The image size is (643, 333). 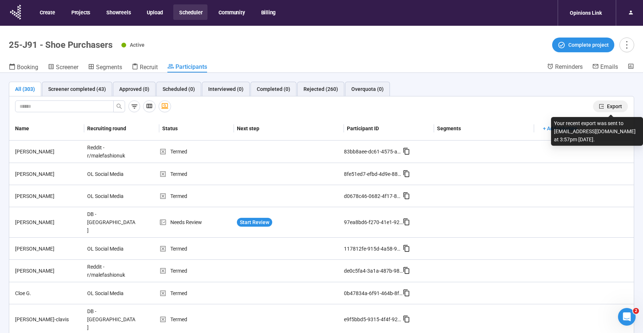 I want to click on div: 117812fe-915d-4a58-90e6-28f3f900a593, so click(x=374, y=249).